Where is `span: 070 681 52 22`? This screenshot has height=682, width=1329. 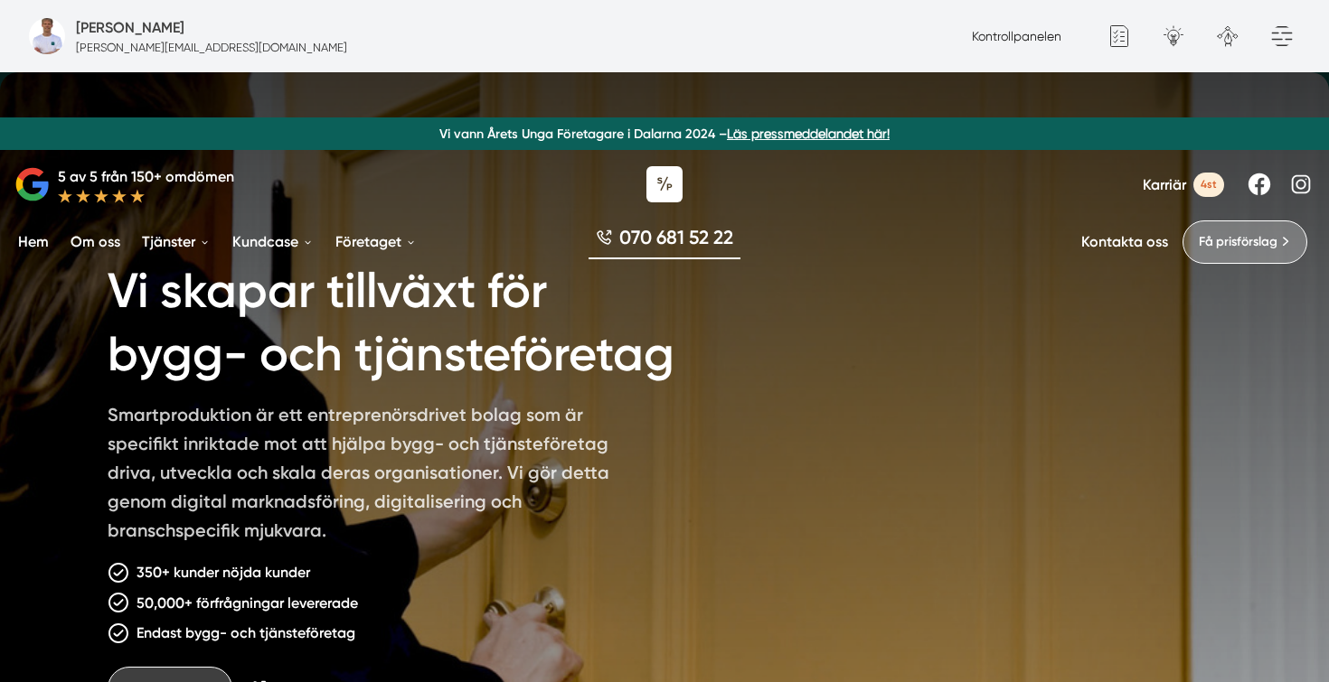 span: 070 681 52 22 is located at coordinates (676, 237).